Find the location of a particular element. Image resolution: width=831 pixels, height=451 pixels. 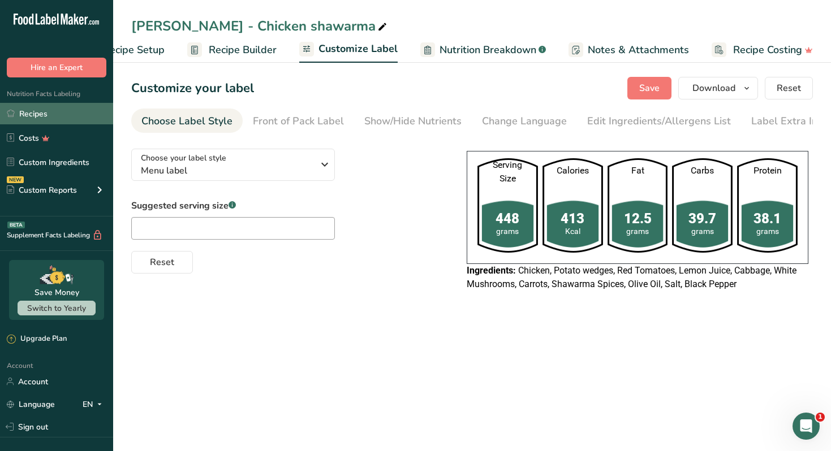

span: Save is located at coordinates (650, 88).